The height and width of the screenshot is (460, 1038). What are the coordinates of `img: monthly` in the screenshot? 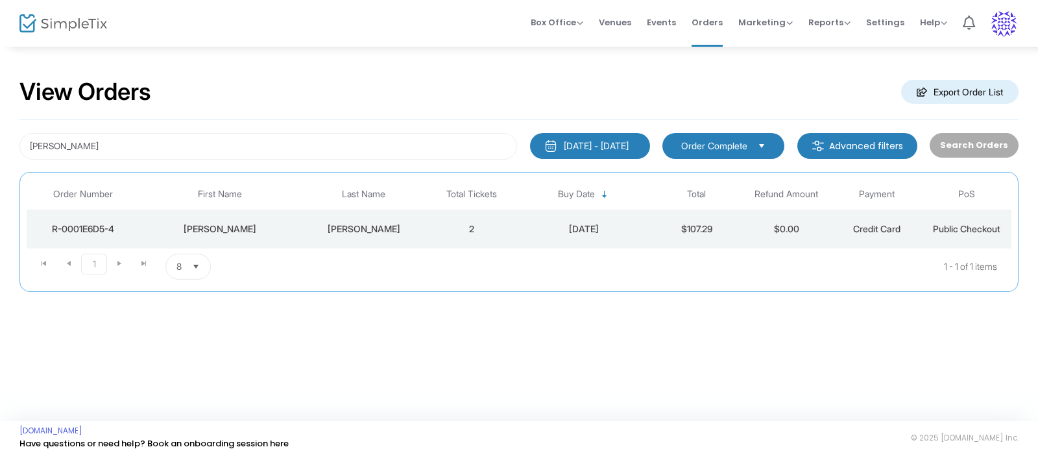 It's located at (551, 146).